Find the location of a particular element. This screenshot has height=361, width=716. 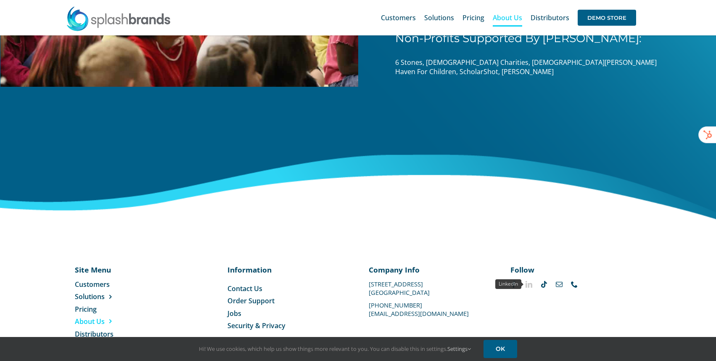

a: About Us is located at coordinates (113, 321).